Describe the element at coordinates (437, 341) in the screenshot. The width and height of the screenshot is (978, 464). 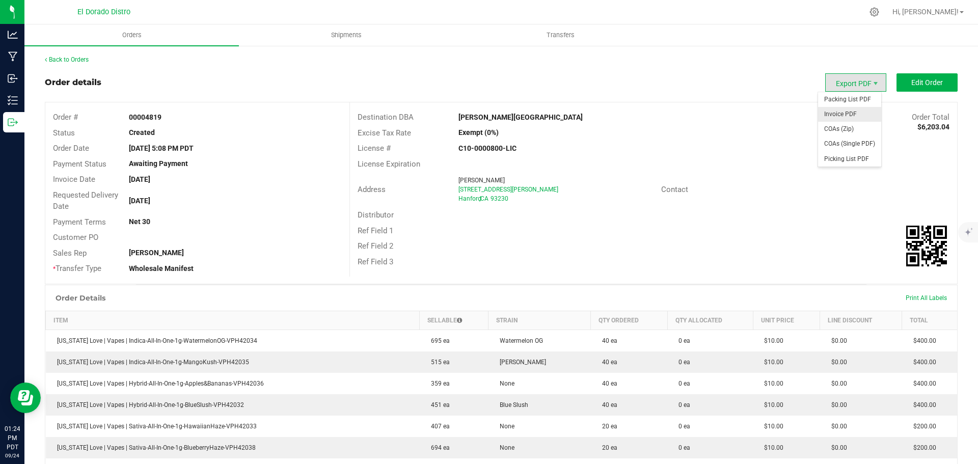
I see `span: 695 ea` at that location.